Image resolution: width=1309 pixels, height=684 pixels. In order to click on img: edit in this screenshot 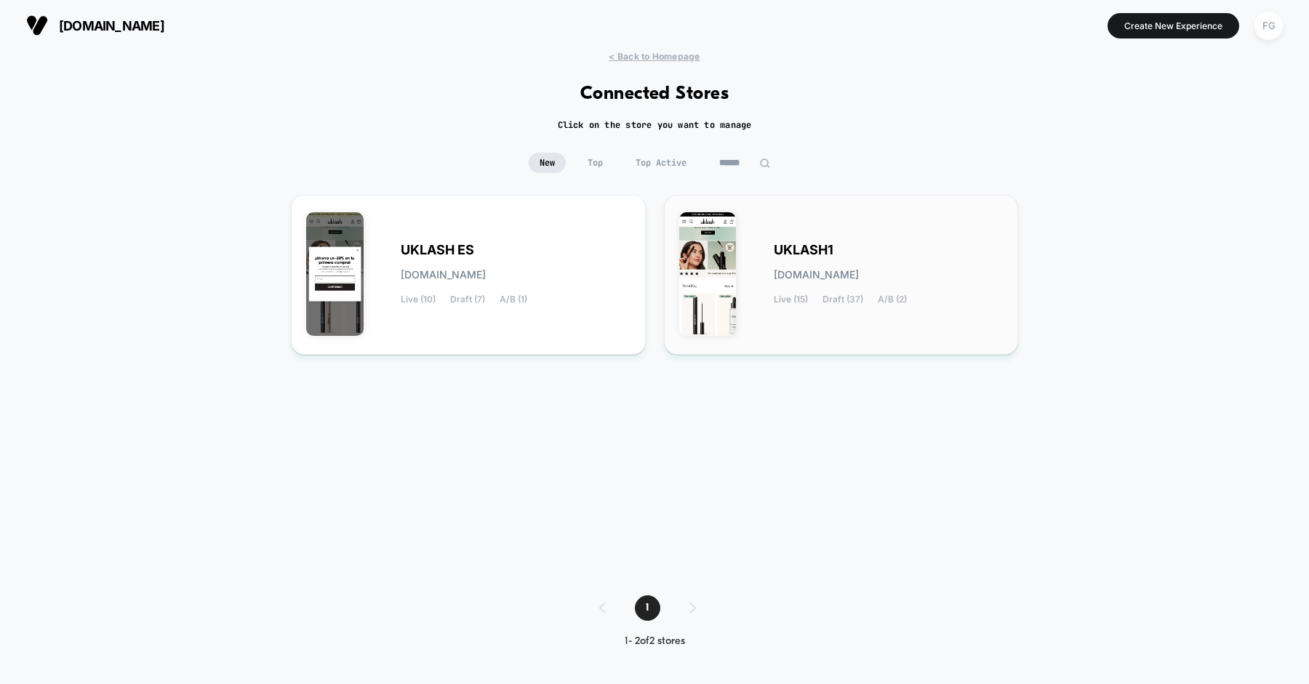, I will do `click(764, 163)`.